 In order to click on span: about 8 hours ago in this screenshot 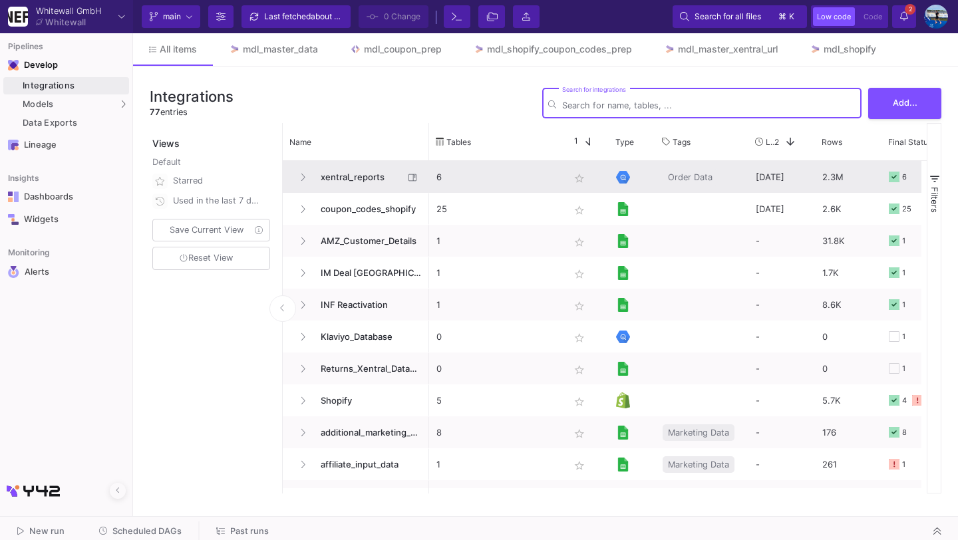, I will do `click(344, 16)`.